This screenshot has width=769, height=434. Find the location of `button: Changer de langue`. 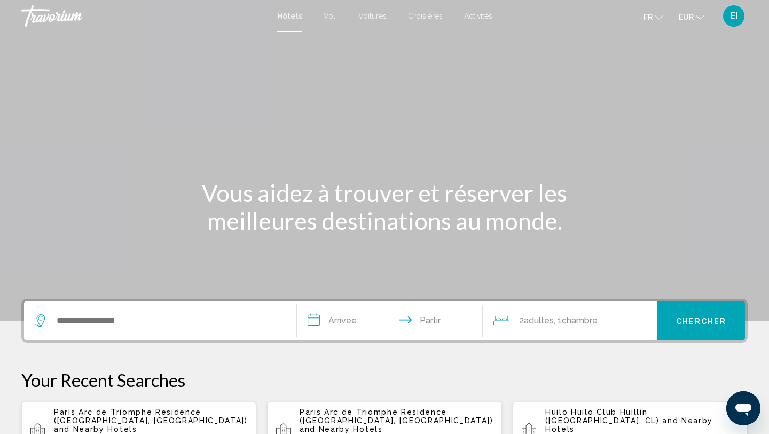

button: Changer de langue is located at coordinates (653, 17).